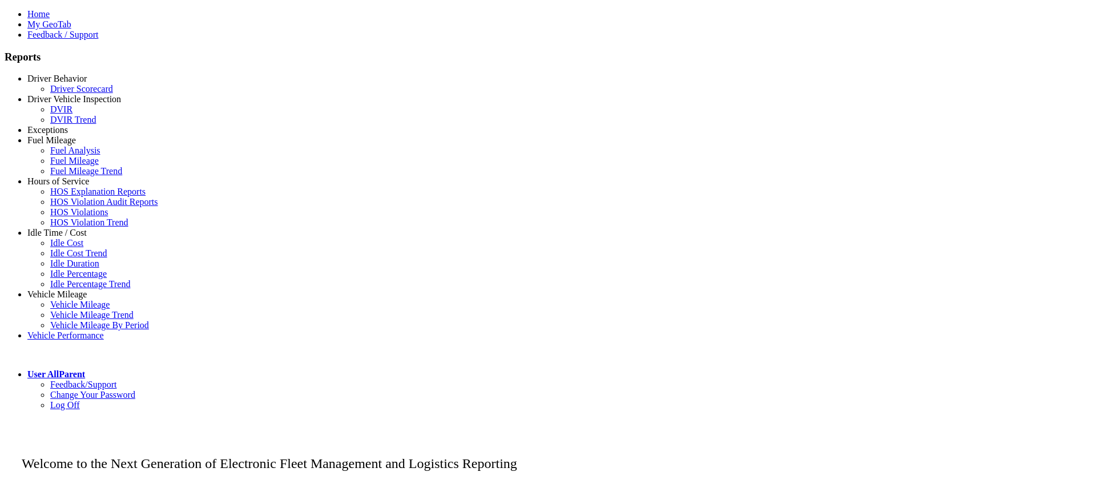 The height and width of the screenshot is (496, 1096). I want to click on a: Fuel Mileage Trend, so click(86, 171).